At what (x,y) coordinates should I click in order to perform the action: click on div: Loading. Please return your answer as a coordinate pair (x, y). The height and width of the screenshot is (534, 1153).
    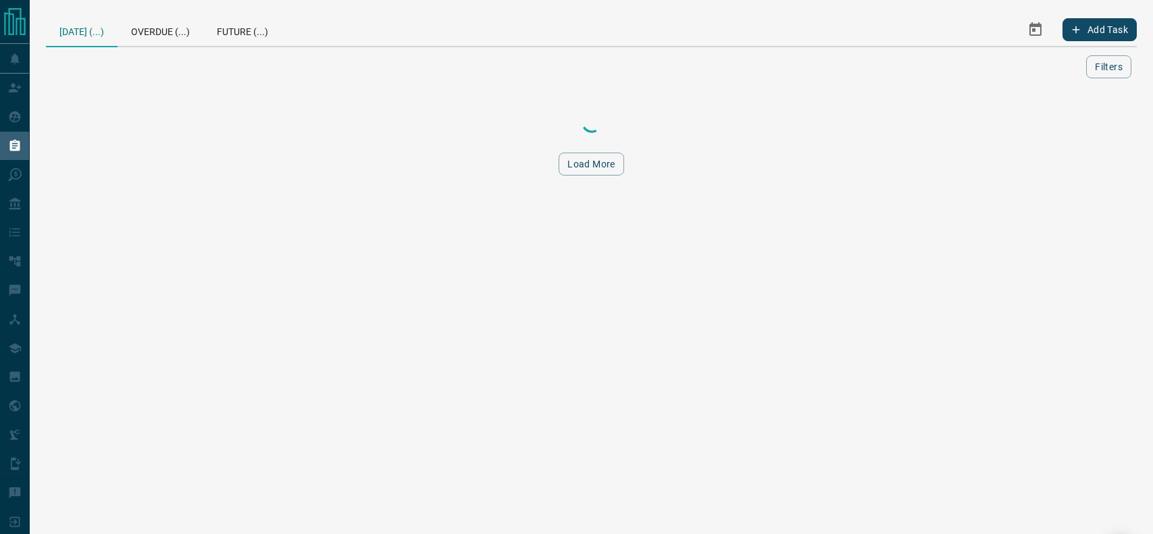
    Looking at the image, I should click on (592, 123).